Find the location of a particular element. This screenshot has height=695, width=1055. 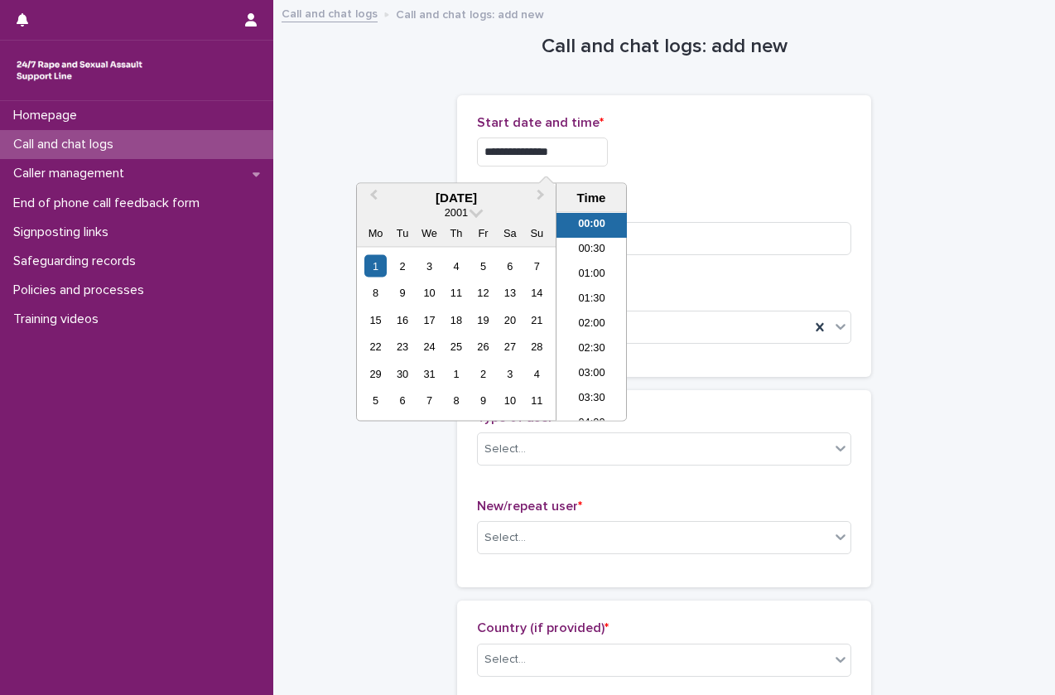

p: Homepage is located at coordinates (48, 115).